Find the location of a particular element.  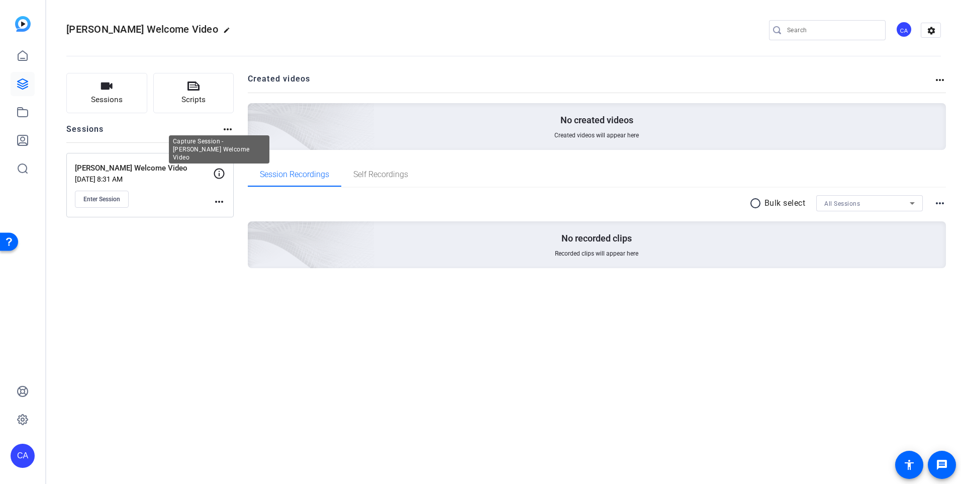

img: blue-gradient.svg is located at coordinates (23, 24).